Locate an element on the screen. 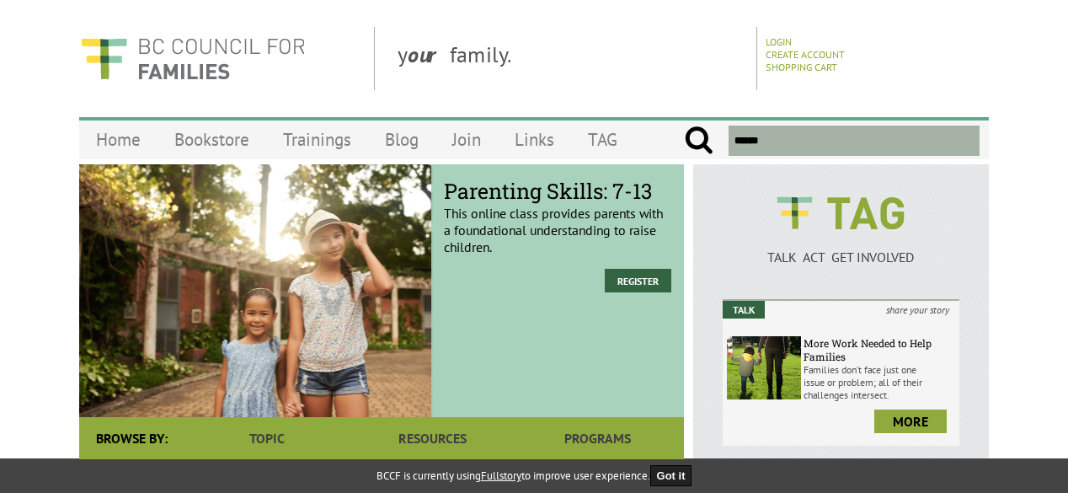 This screenshot has width=1068, height=493. p: This online class provides parents with a foundational understanding to raise children. is located at coordinates (557, 222).